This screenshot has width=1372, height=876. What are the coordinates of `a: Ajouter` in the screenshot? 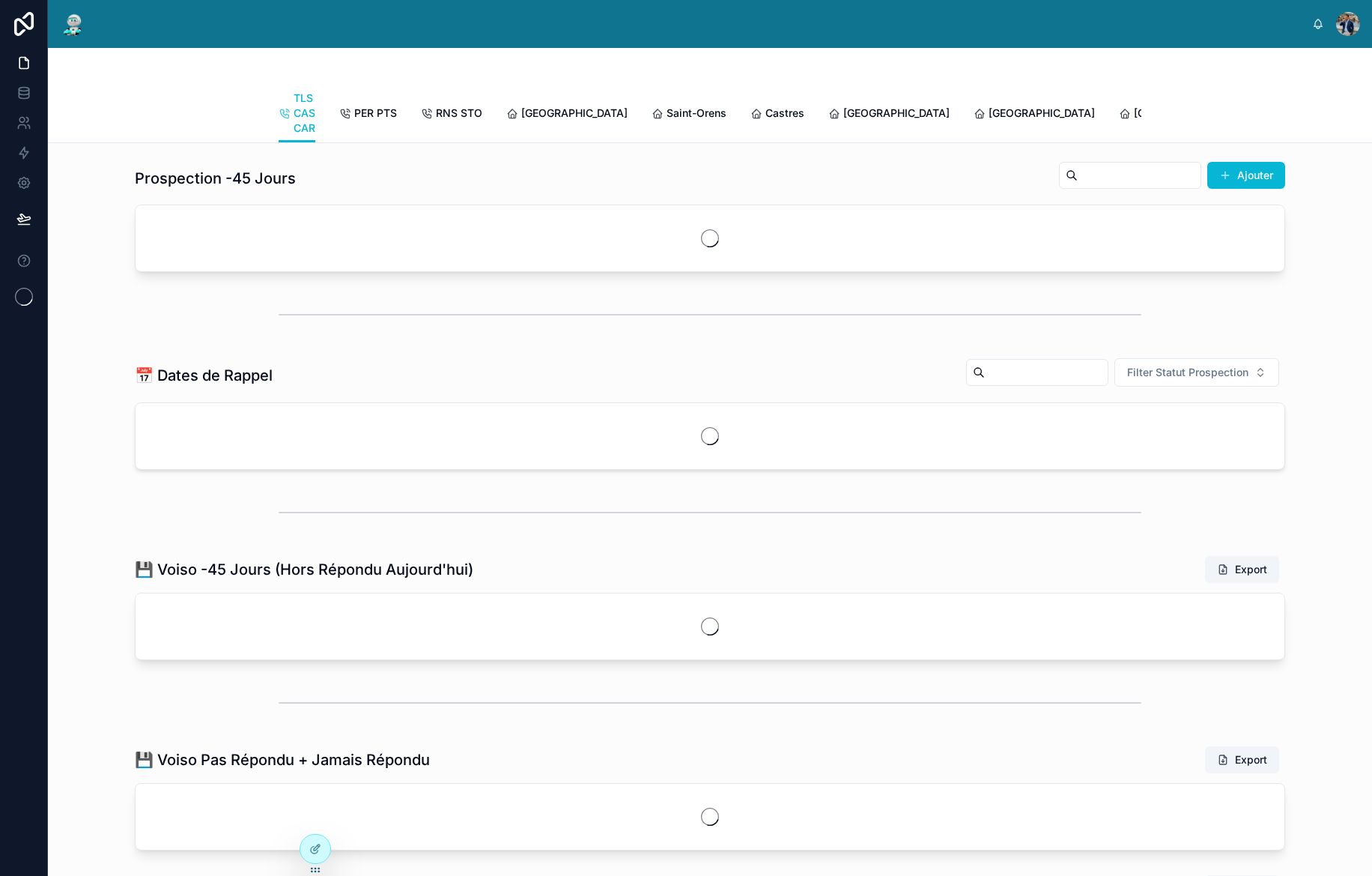 It's located at (1247, 175).